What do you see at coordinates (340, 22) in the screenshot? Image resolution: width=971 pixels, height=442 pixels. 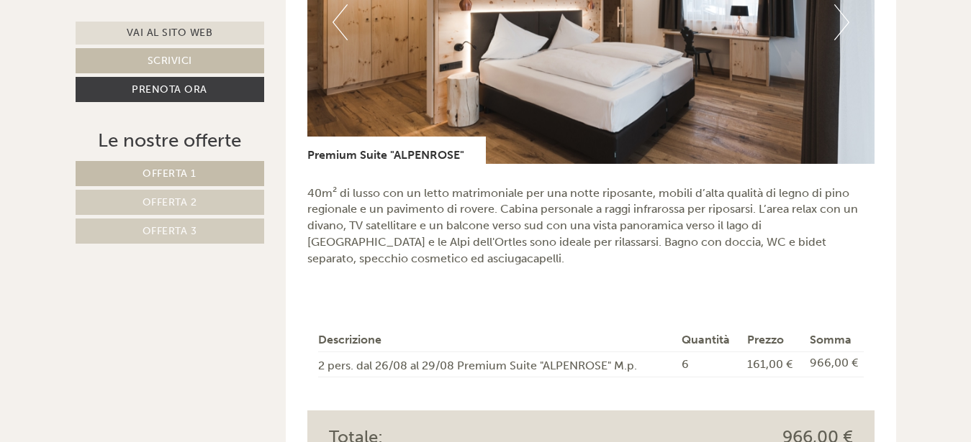 I see `button: Previous` at bounding box center [340, 22].